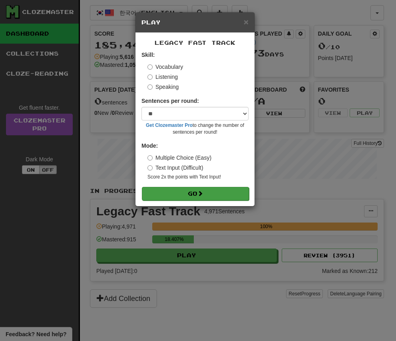 This screenshot has height=341, width=396. I want to click on a: Get Clozemaster Pro, so click(169, 125).